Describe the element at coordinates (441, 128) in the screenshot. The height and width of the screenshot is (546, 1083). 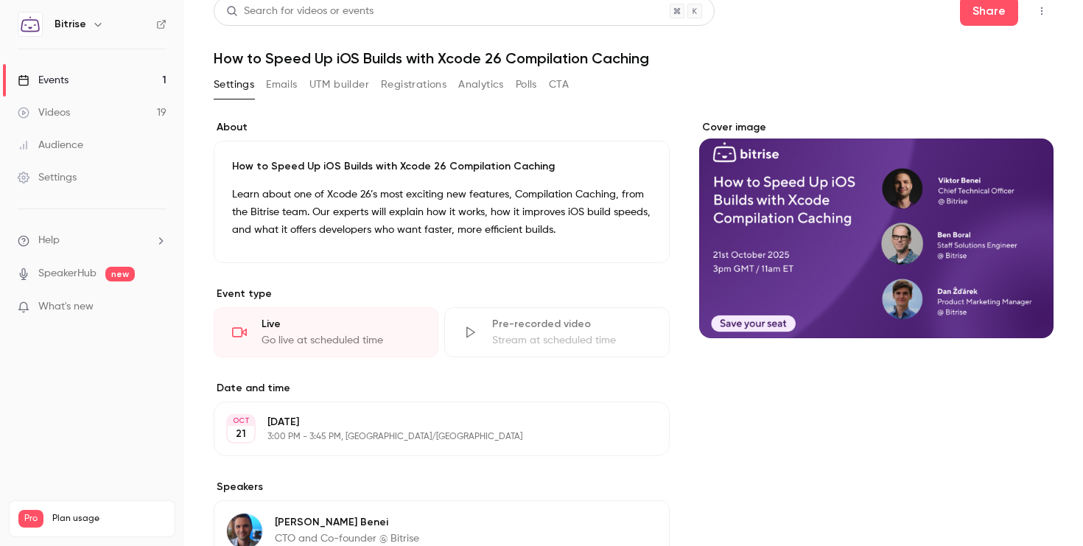
I see `label: About` at that location.